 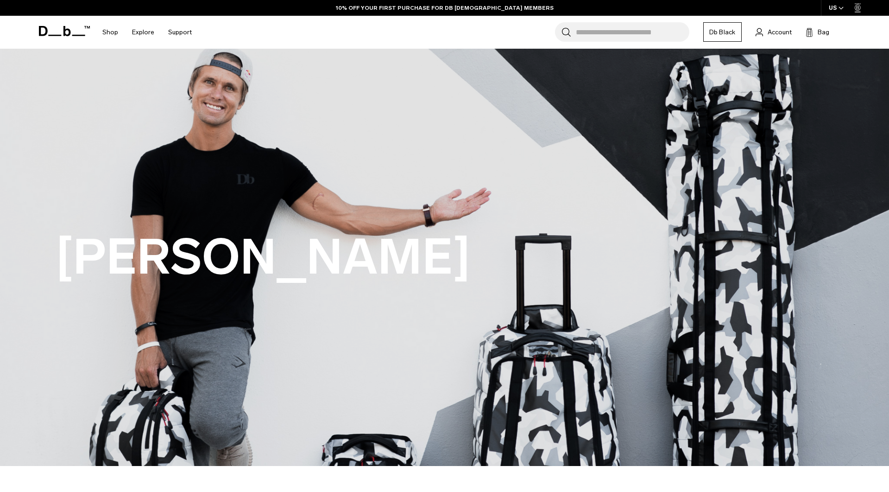 What do you see at coordinates (780, 32) in the screenshot?
I see `span: Account` at bounding box center [780, 32].